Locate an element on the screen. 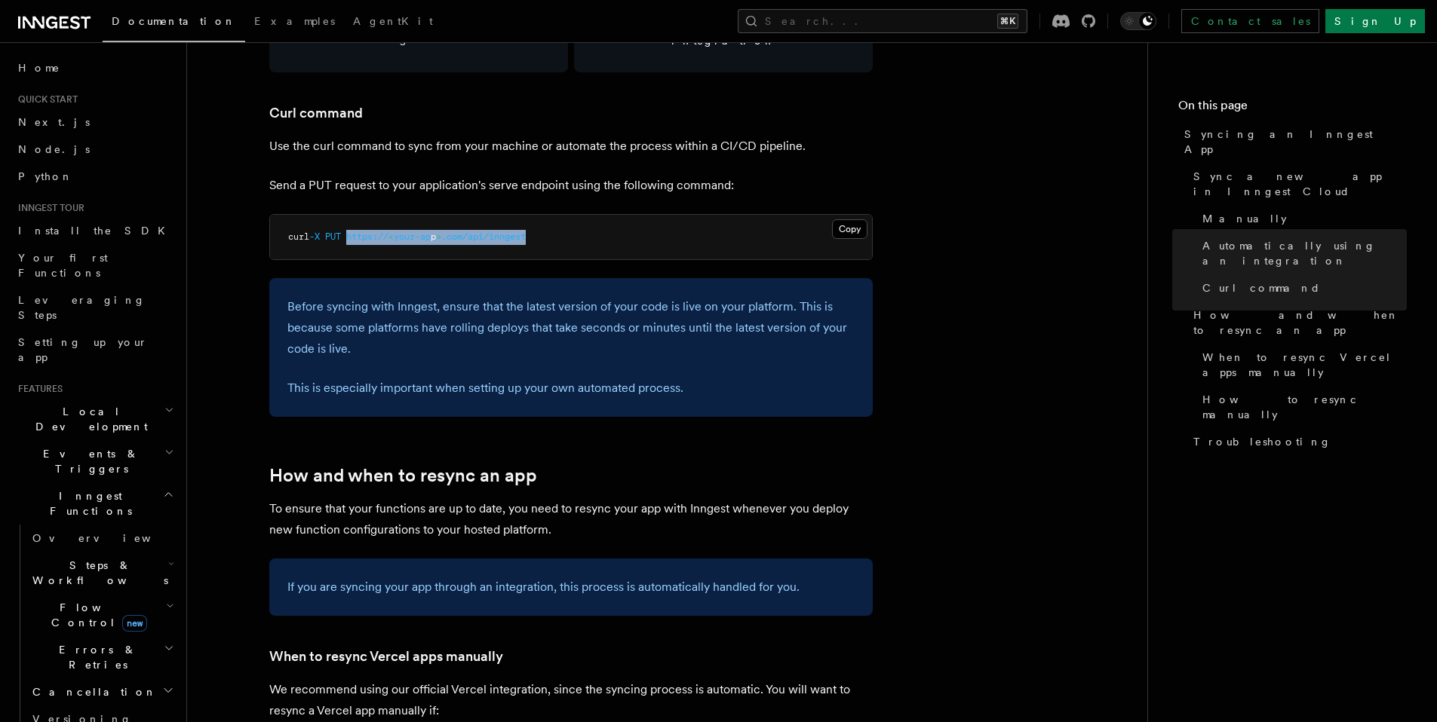 The height and width of the screenshot is (722, 1437). kbd: ⌘K is located at coordinates (1008, 21).